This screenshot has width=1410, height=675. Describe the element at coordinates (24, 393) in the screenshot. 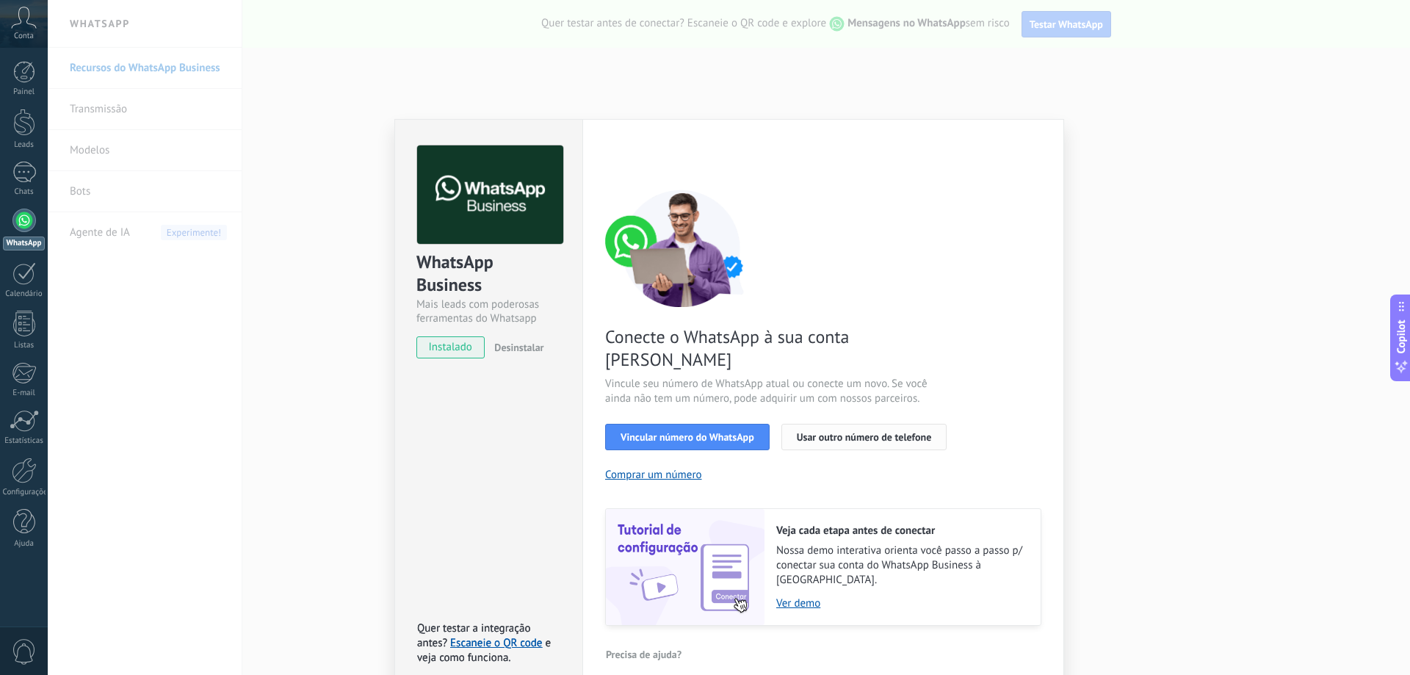

I see `div: E-mail` at that location.